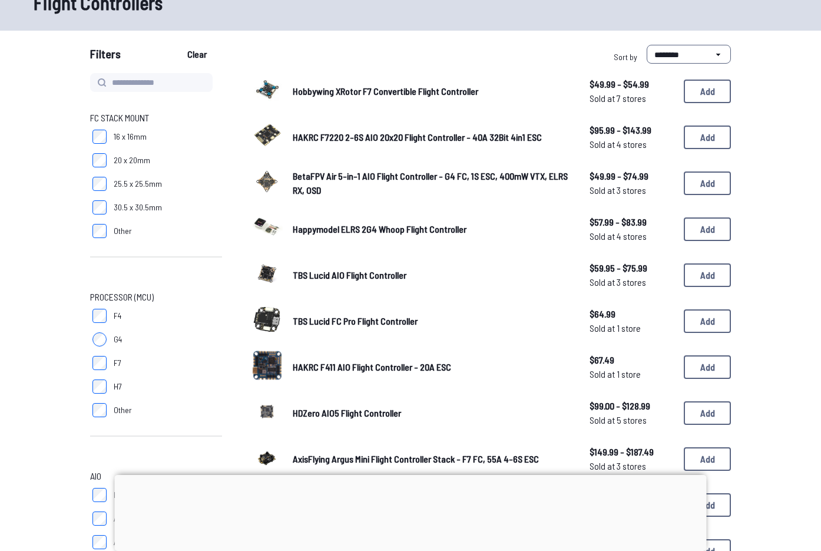  Describe the element at coordinates (632, 406) in the screenshot. I see `span: $99.00 - $128.99` at that location.